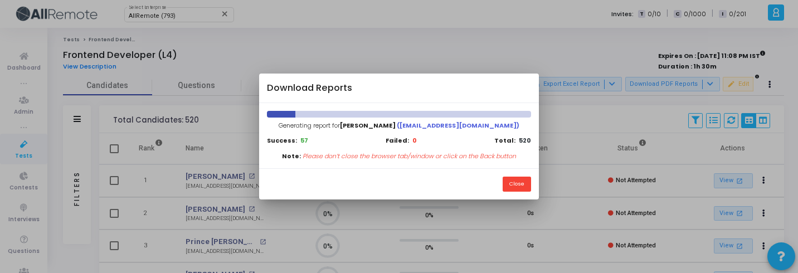 The image size is (798, 273). What do you see at coordinates (304, 140) in the screenshot?
I see `b: 57` at bounding box center [304, 140].